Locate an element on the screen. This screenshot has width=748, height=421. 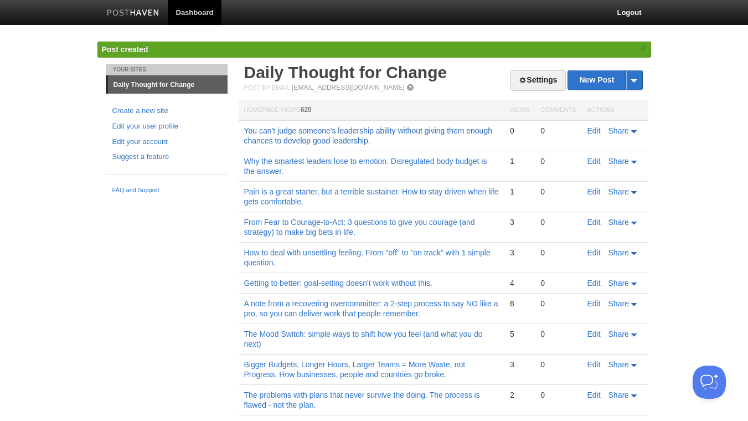
span: Post created is located at coordinates (125, 49).